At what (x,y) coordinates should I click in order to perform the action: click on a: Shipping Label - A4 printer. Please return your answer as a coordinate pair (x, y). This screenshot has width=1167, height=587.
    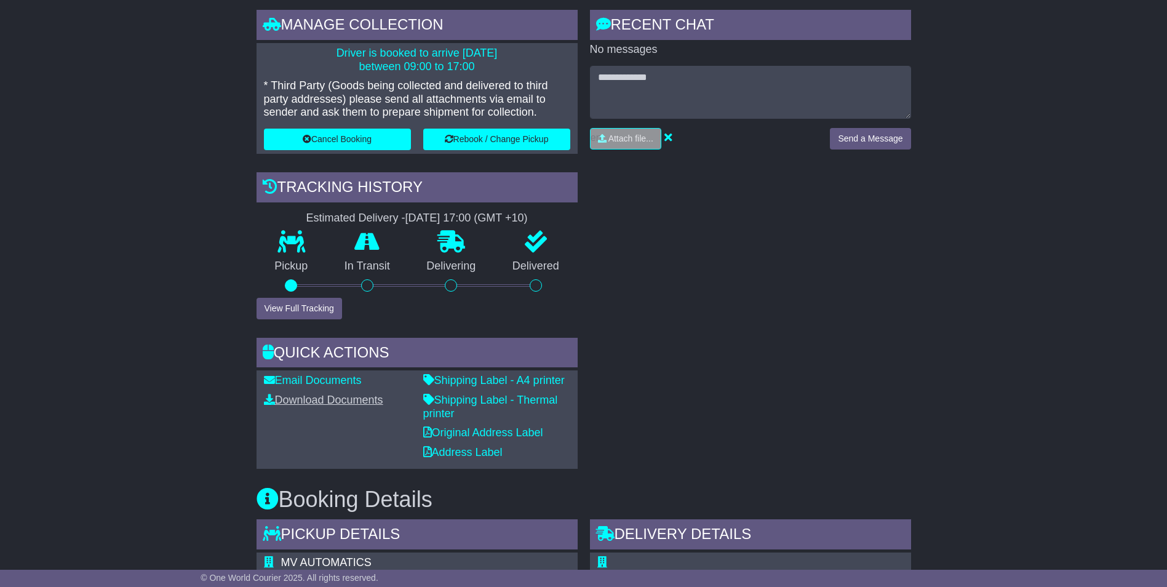
    Looking at the image, I should click on (494, 380).